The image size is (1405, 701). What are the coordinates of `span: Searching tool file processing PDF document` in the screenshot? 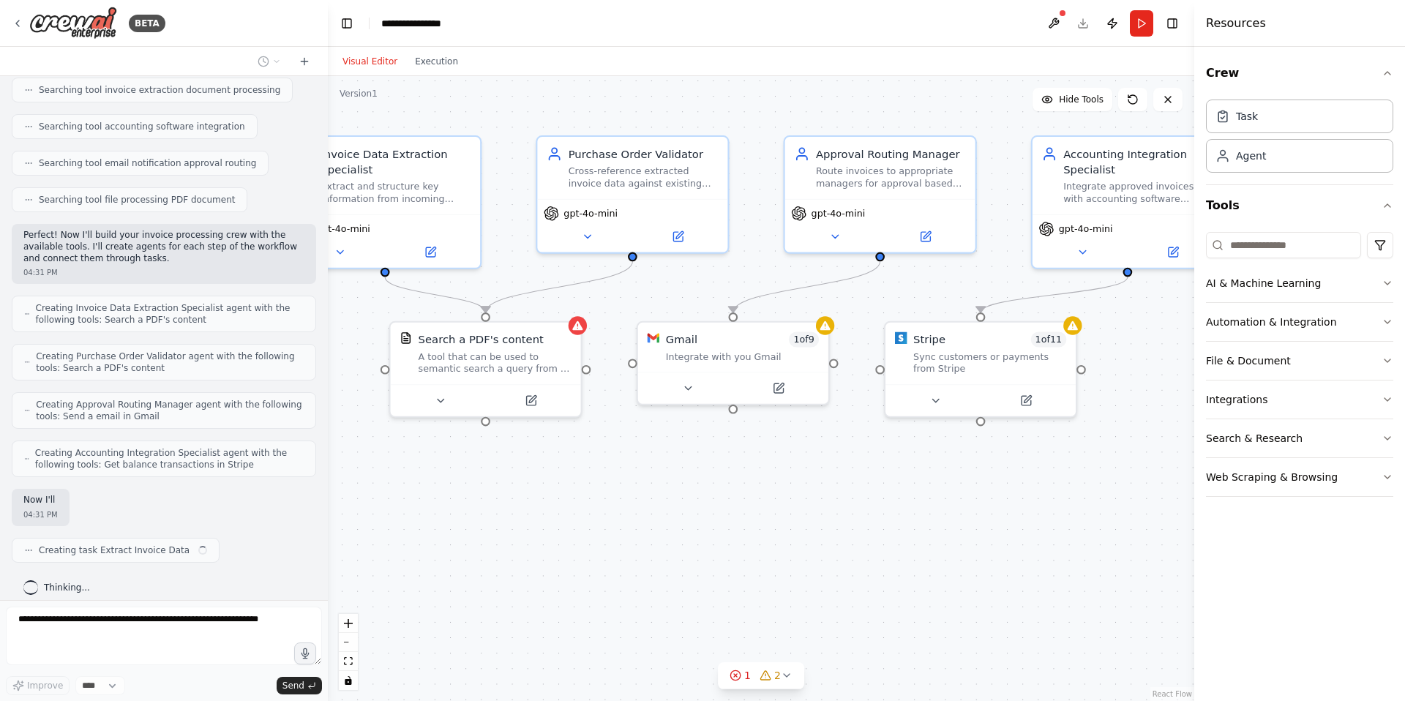 It's located at (137, 200).